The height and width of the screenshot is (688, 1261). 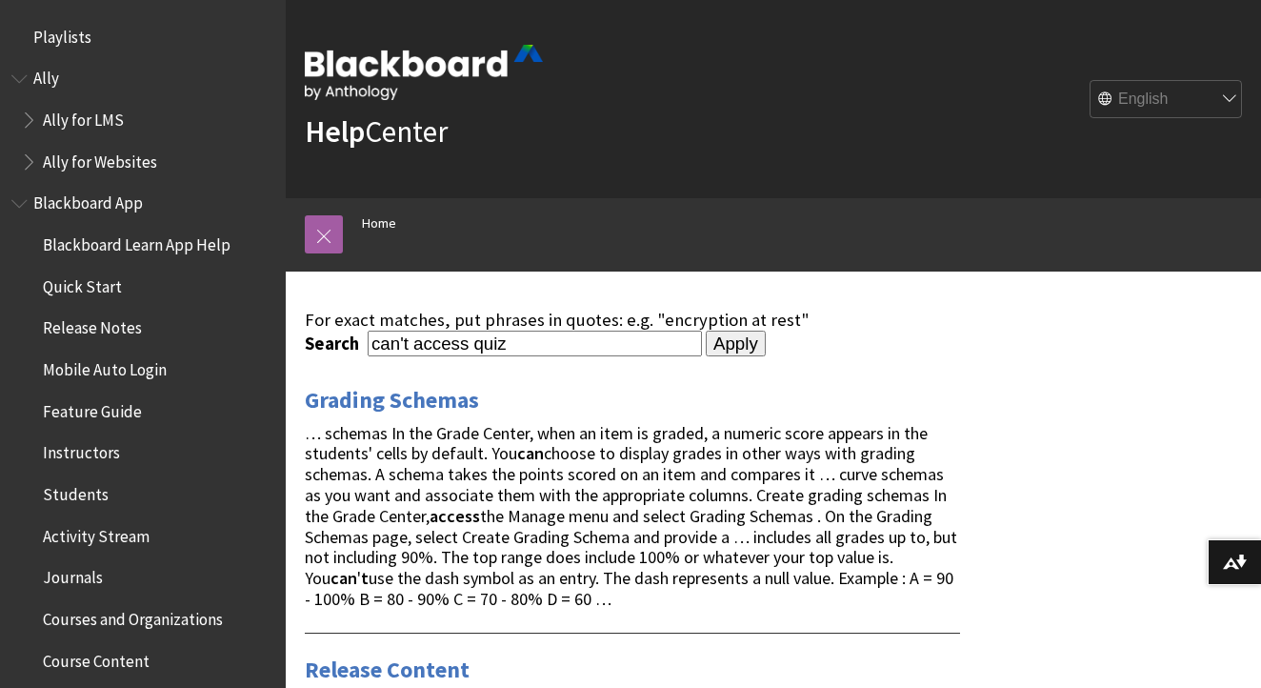 I want to click on div: For exact matches, put phrases in quotes: e.g. "encryption at rest", so click(x=632, y=320).